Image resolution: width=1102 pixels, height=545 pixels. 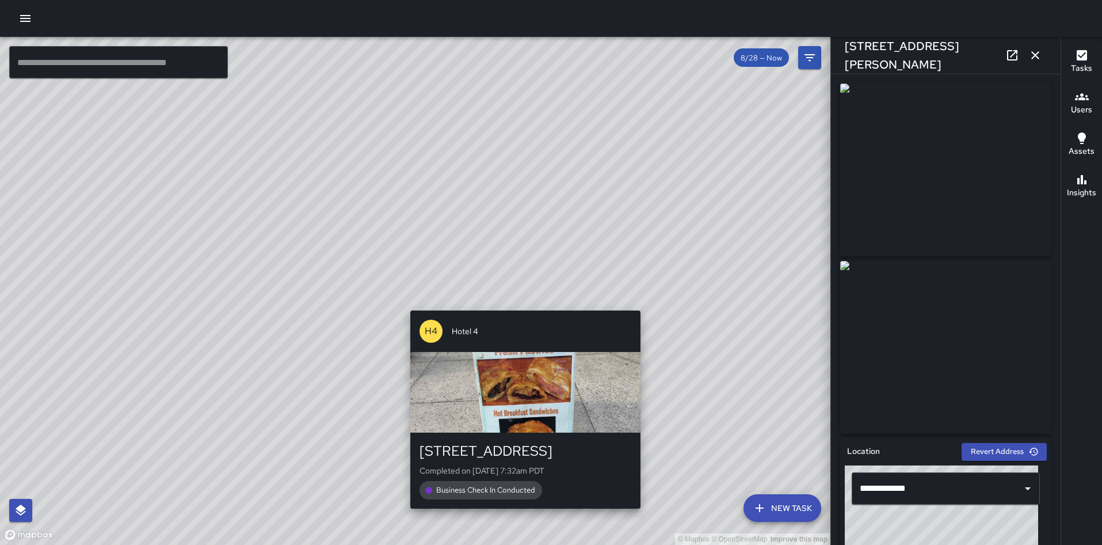 What do you see at coordinates (810, 58) in the screenshot?
I see `button: Filters` at bounding box center [810, 58].